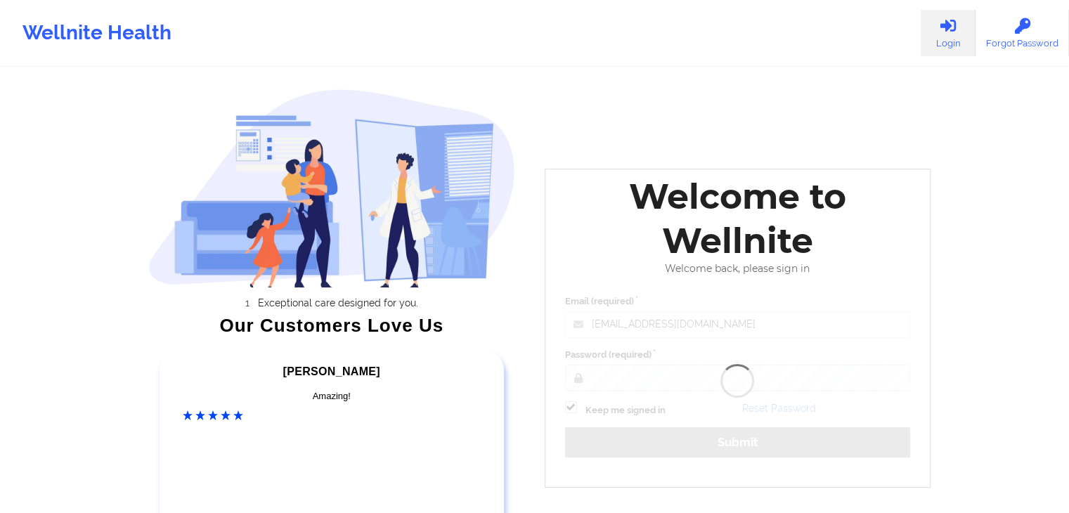  Describe the element at coordinates (949, 33) in the screenshot. I see `a: Login` at that location.